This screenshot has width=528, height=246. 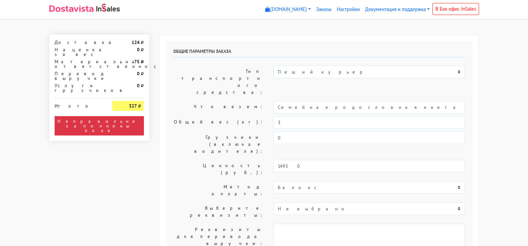 I want to click on strong: 124, so click(x=136, y=42).